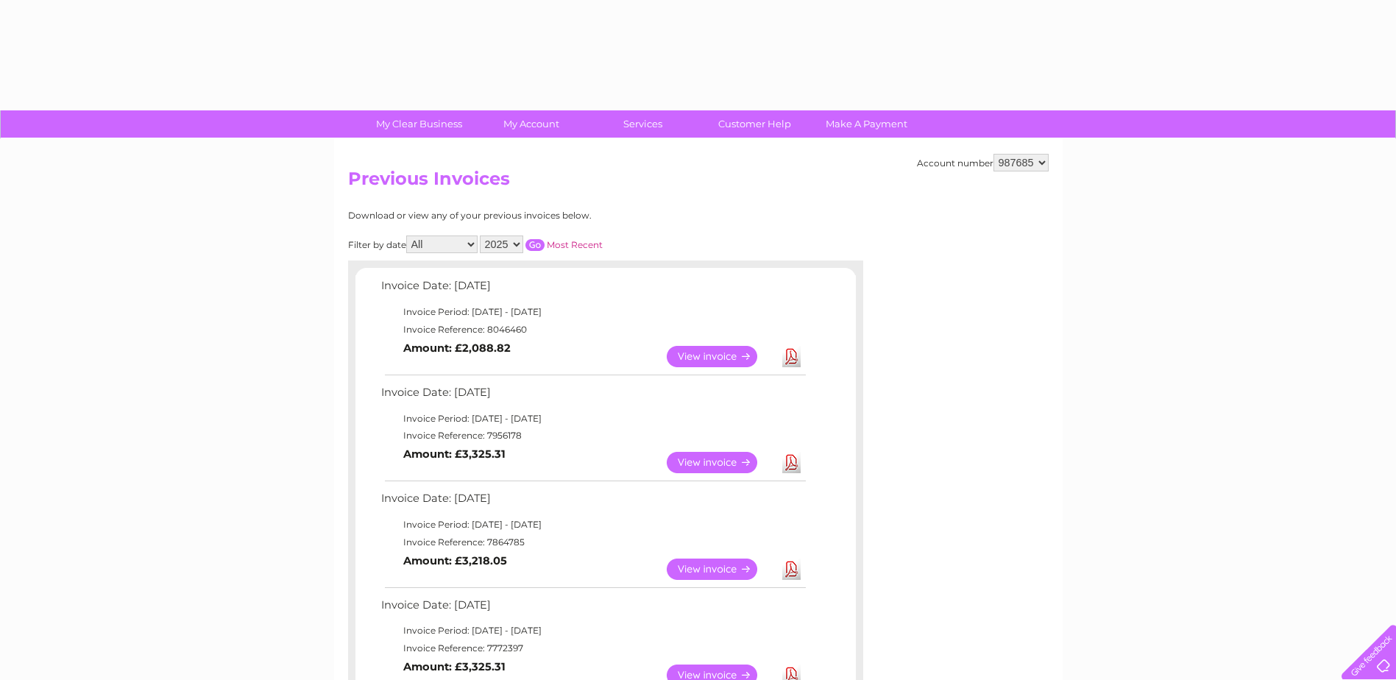 The height and width of the screenshot is (680, 1396). Describe the element at coordinates (982, 163) in the screenshot. I see `div: Account number` at that location.